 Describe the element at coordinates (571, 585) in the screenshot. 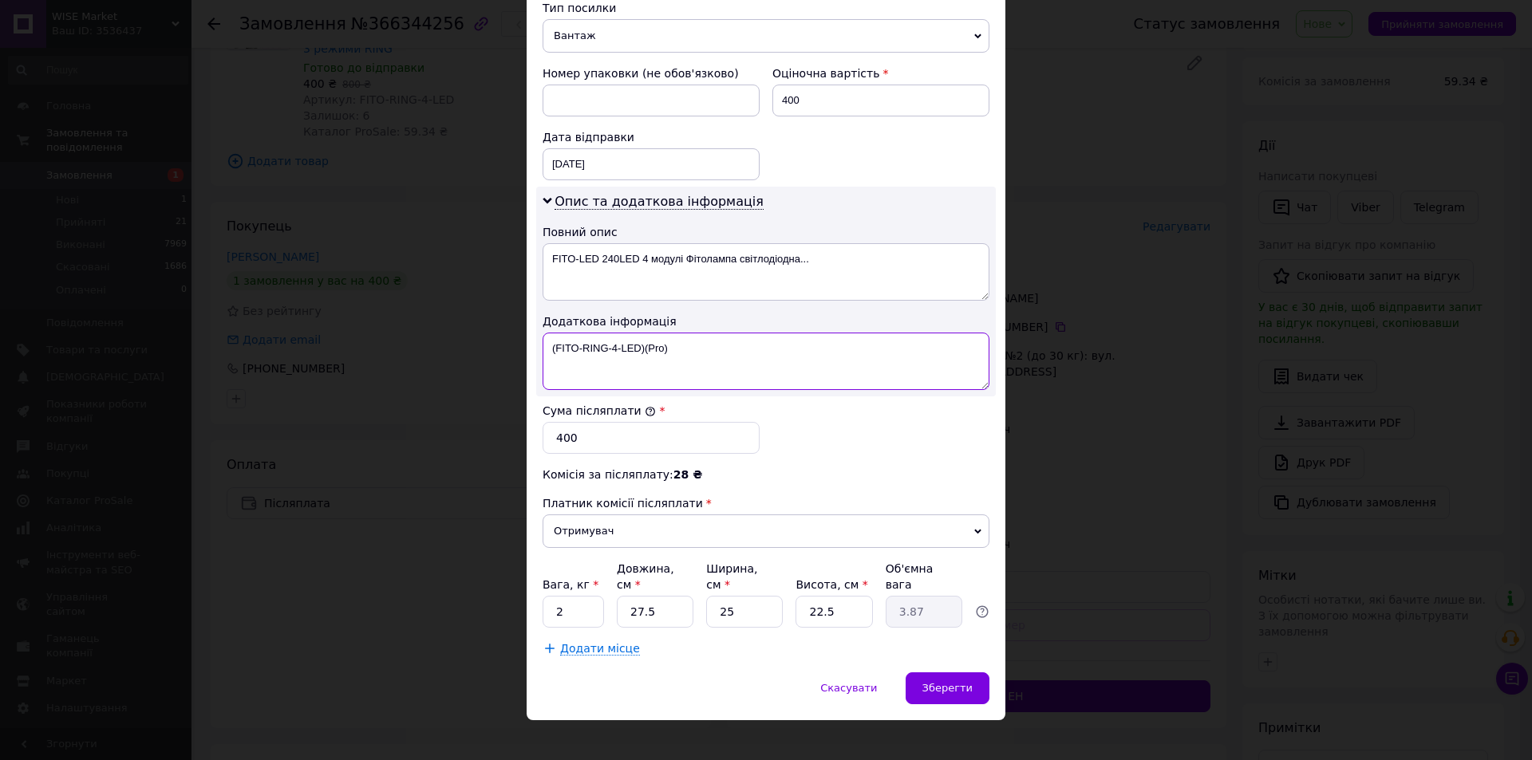

I see `label: Вага, кг` at that location.